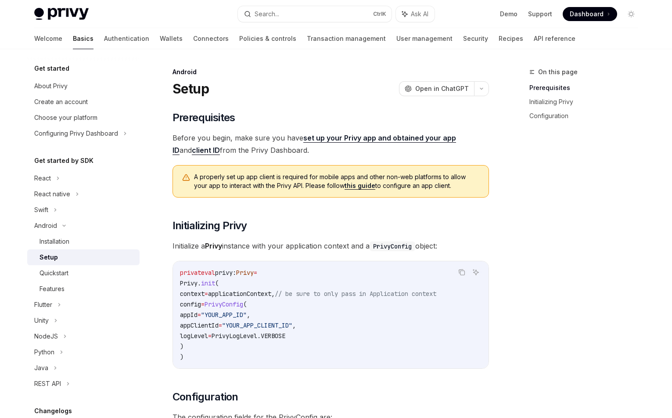 This screenshot has height=418, width=672. What do you see at coordinates (49, 257) in the screenshot?
I see `div: Setup` at bounding box center [49, 257].